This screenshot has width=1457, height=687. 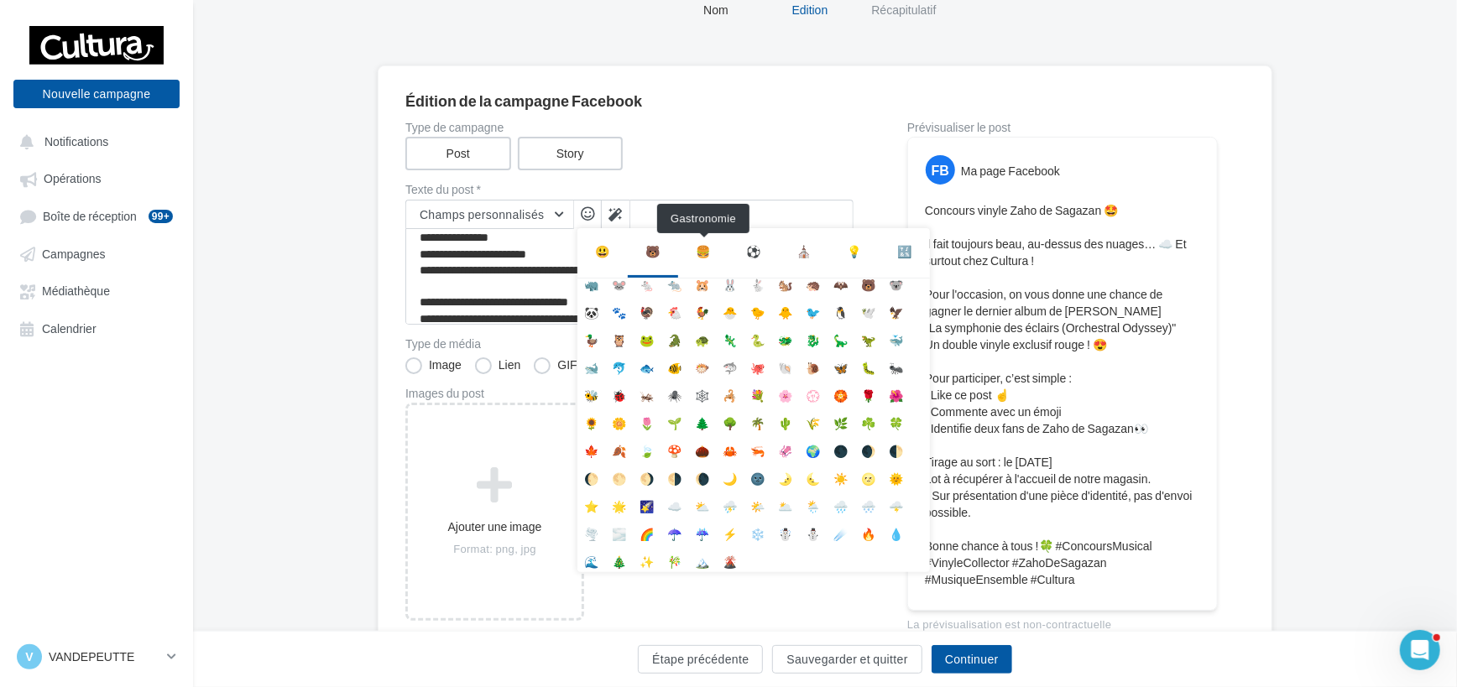 I want to click on a: Boîte de réception99+, so click(x=97, y=216).